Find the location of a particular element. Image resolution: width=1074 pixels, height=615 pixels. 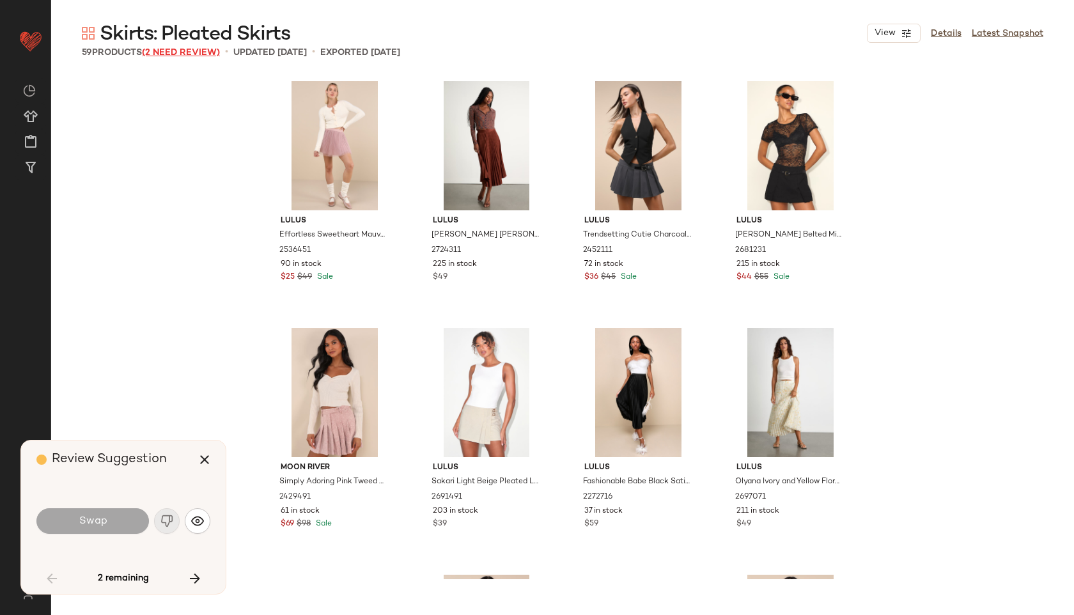

span: 2697071 is located at coordinates (750, 497).